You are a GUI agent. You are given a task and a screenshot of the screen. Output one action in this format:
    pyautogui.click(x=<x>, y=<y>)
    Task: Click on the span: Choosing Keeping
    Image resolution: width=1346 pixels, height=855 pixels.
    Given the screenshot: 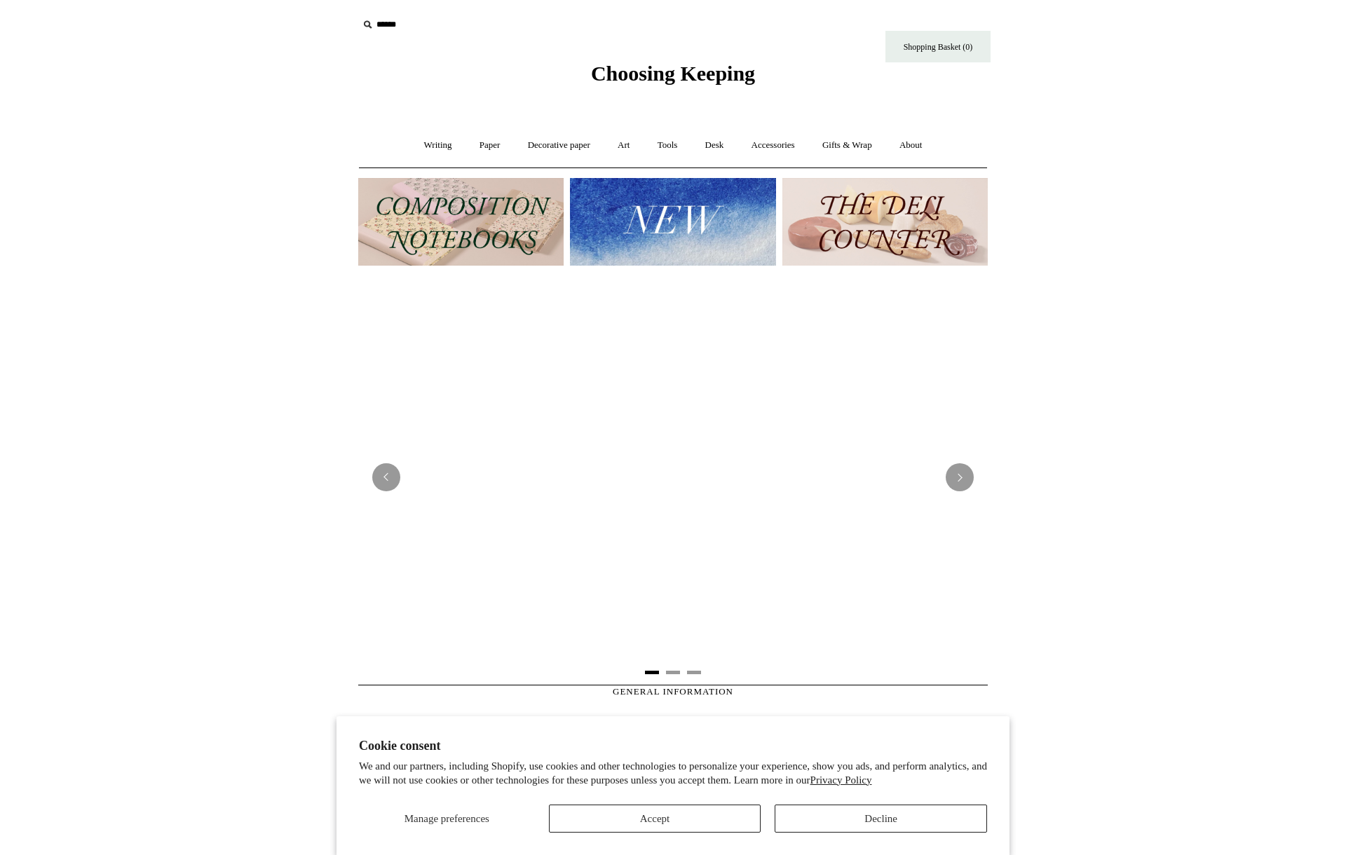 What is the action you would take?
    pyautogui.click(x=673, y=73)
    